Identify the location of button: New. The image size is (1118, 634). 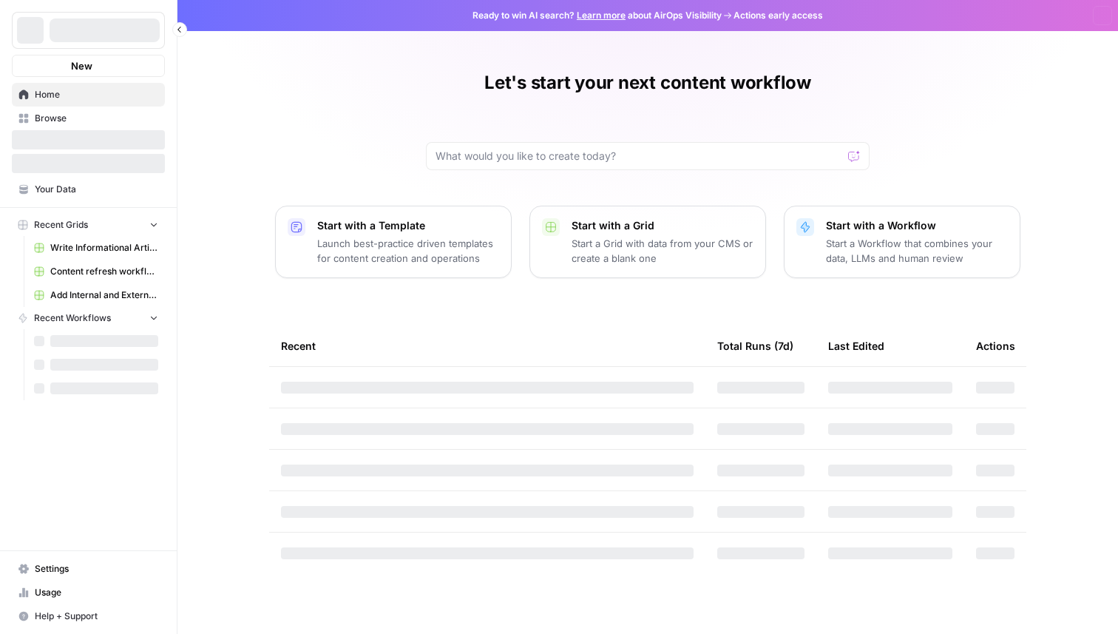
(88, 66).